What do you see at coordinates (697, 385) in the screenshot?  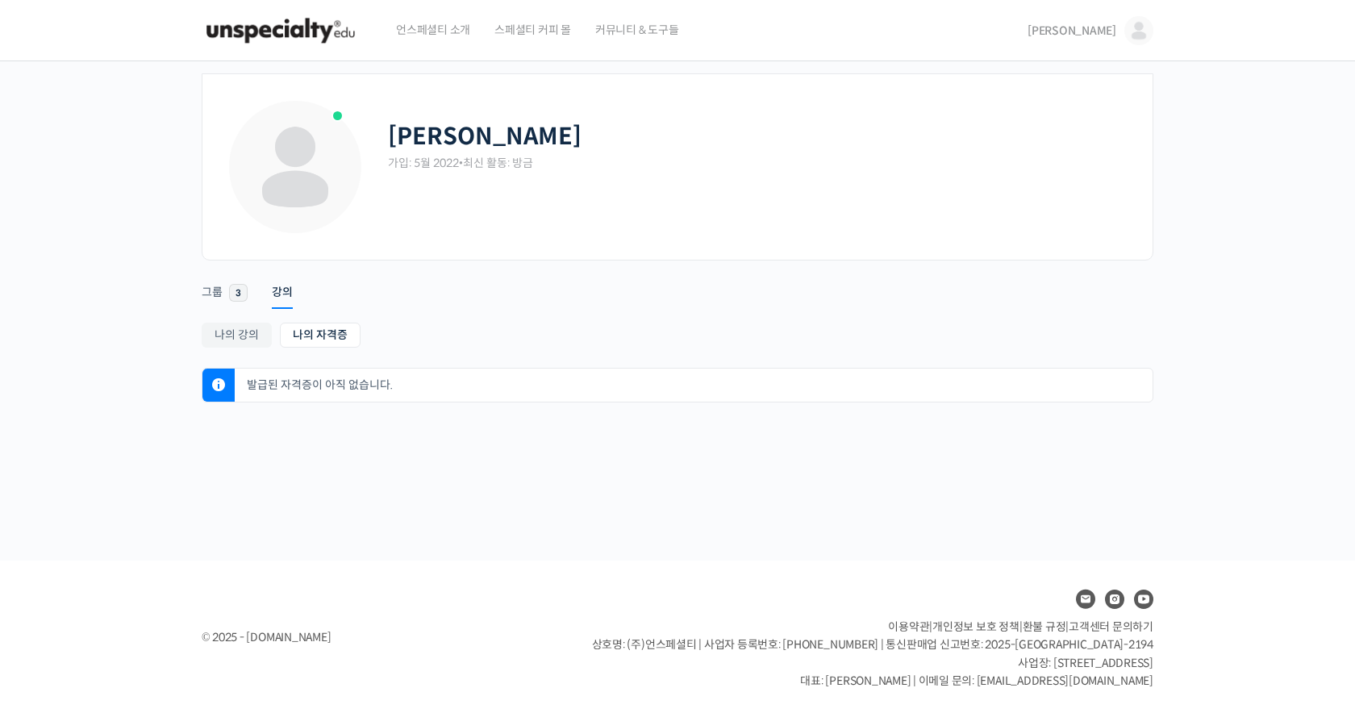 I see `p: 발급된 자격증이 아직 없습니다.` at bounding box center [697, 385].